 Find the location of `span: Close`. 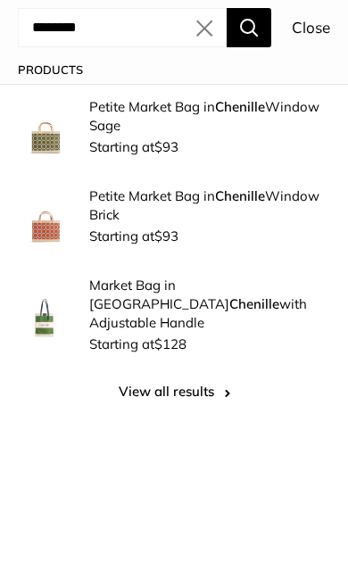

span: Close is located at coordinates (300, 27).